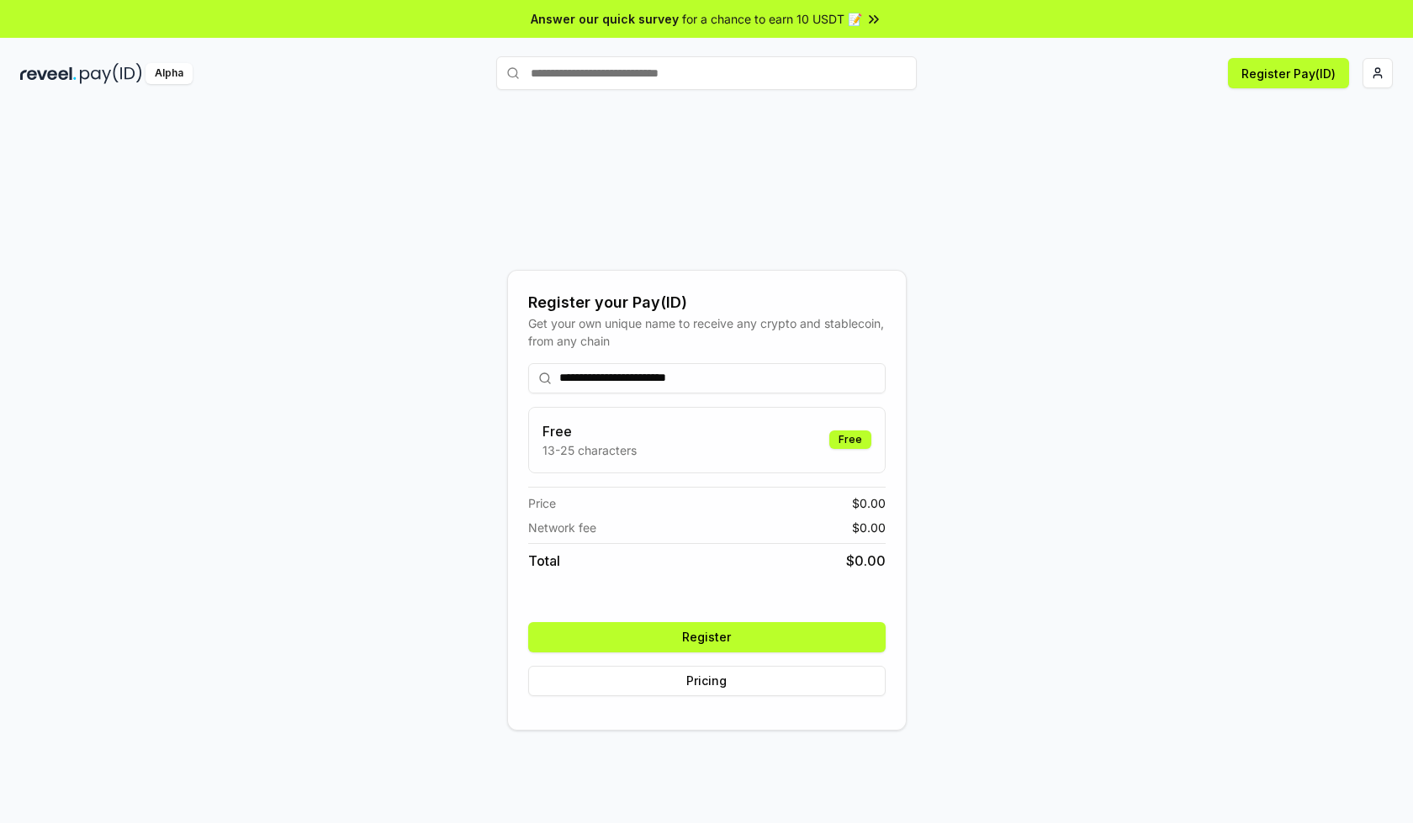 The height and width of the screenshot is (823, 1413). What do you see at coordinates (111, 73) in the screenshot?
I see `img: pay_id` at bounding box center [111, 73].